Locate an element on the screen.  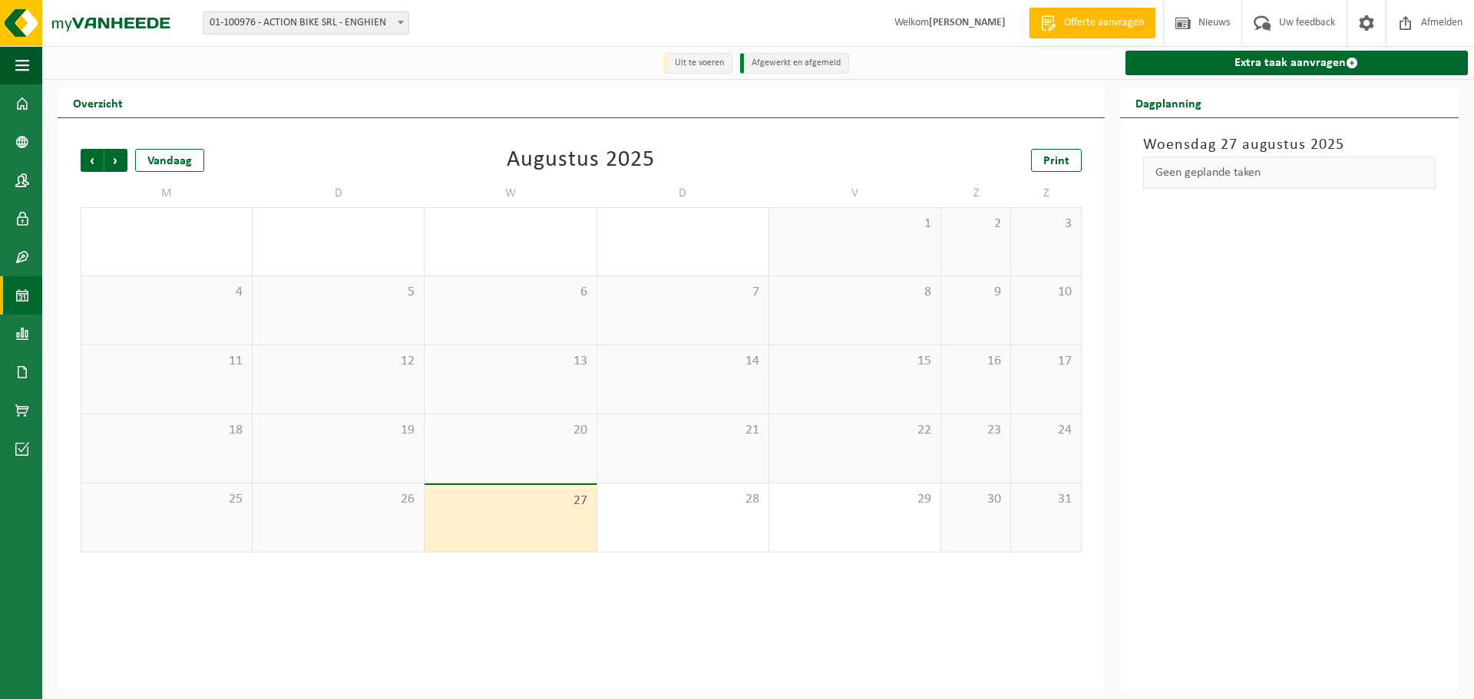
span: 5 is located at coordinates (338, 292).